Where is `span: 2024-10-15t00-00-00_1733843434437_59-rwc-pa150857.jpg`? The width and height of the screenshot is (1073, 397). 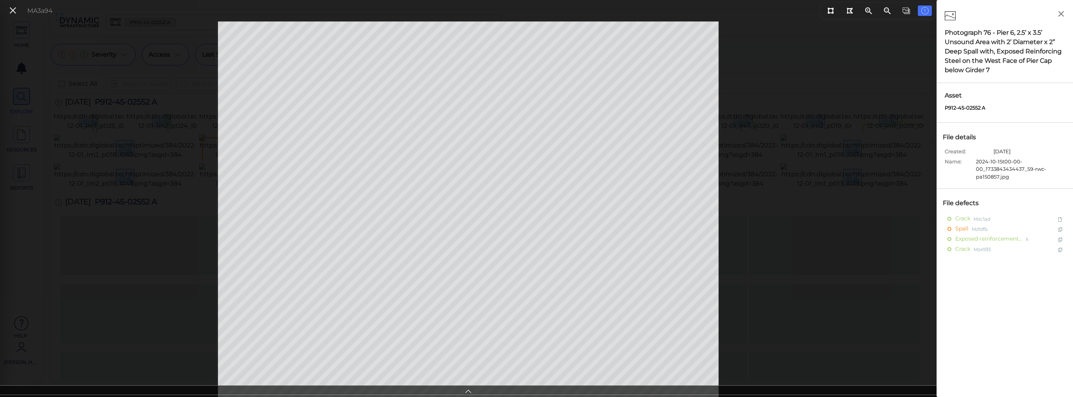 span: 2024-10-15t00-00-00_1733843434437_59-rwc-pa150857.jpg is located at coordinates (1022, 169).